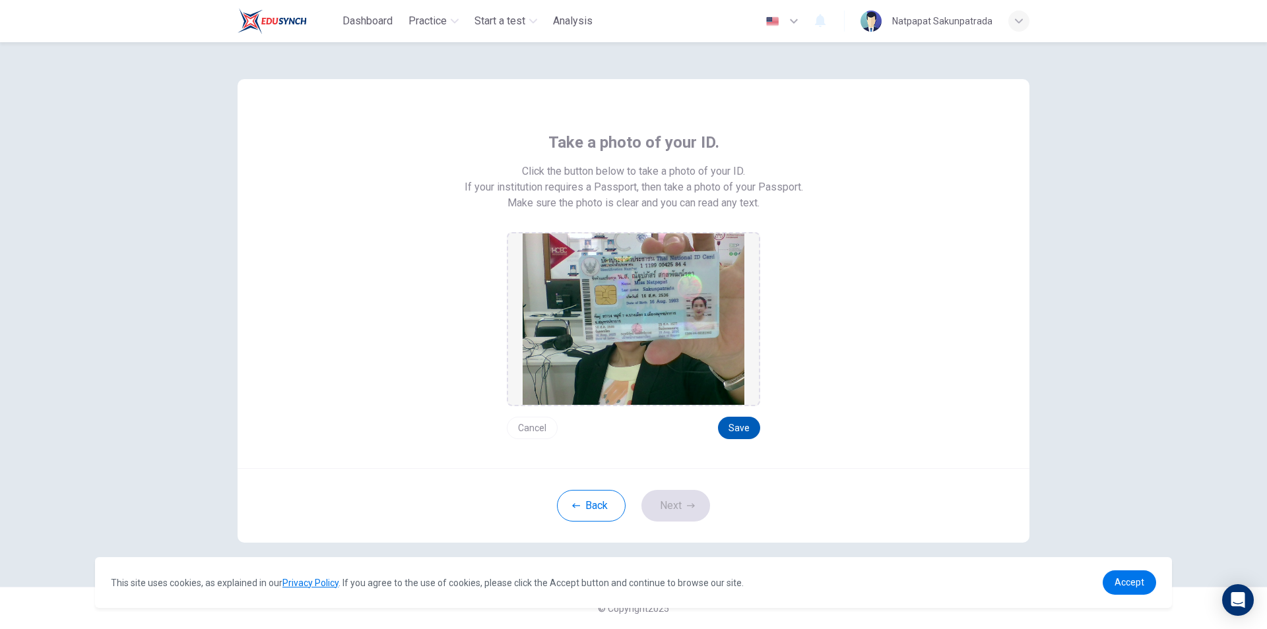  What do you see at coordinates (427, 583) in the screenshot?
I see `span: This site uses cookies, as explained in our . If you agree to the use of cookies, please click th...` at bounding box center [427, 583].